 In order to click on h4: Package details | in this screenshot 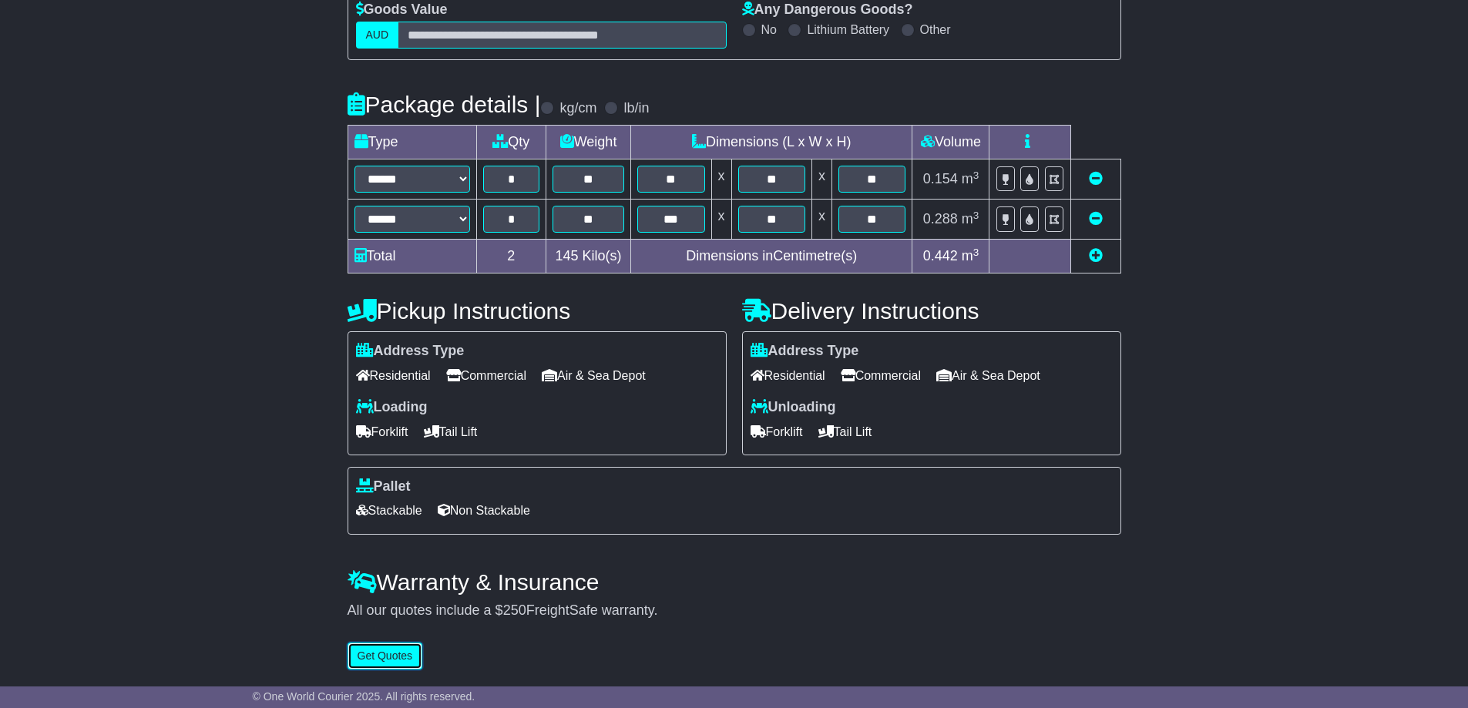, I will do `click(444, 104)`.